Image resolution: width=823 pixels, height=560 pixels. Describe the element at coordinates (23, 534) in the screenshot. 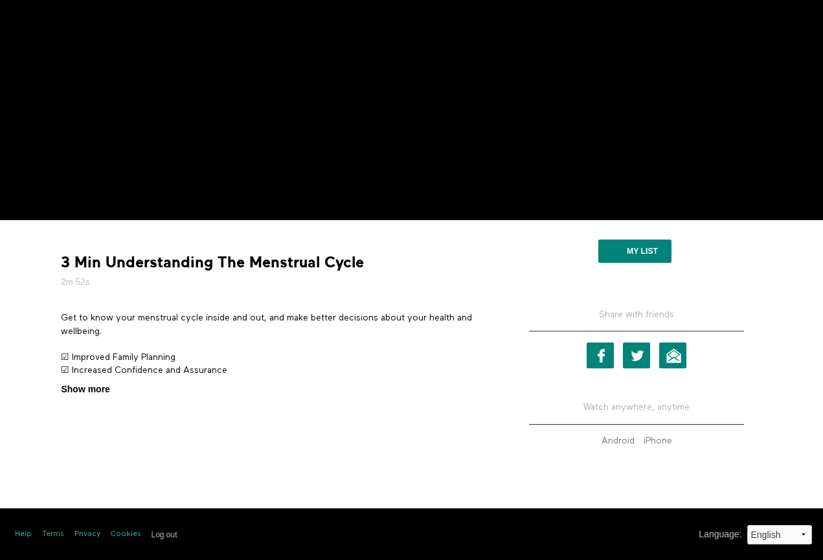

I see `a: Help` at that location.